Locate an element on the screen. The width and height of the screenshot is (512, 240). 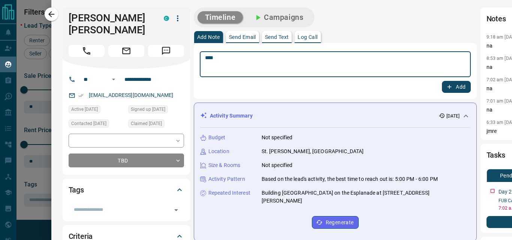
button: Regenerate is located at coordinates (335, 223).